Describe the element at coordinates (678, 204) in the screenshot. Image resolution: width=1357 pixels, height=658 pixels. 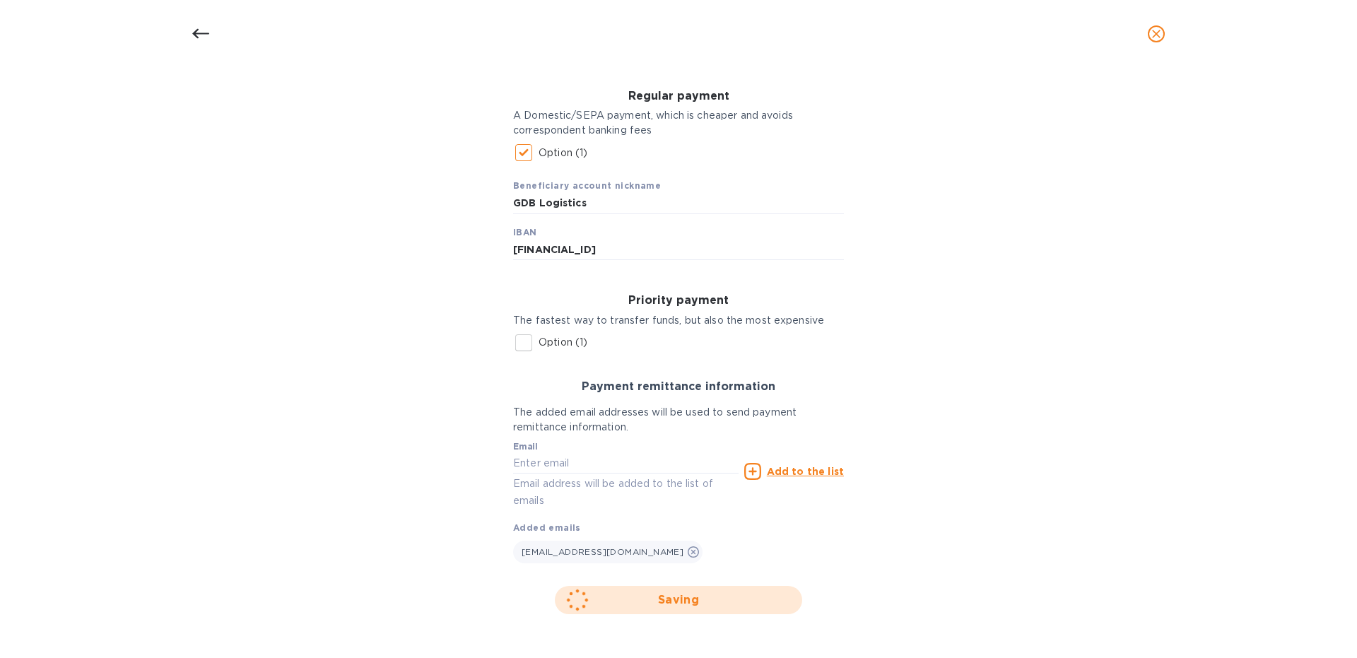
I see `input: Beneficiary account nickname` at that location.